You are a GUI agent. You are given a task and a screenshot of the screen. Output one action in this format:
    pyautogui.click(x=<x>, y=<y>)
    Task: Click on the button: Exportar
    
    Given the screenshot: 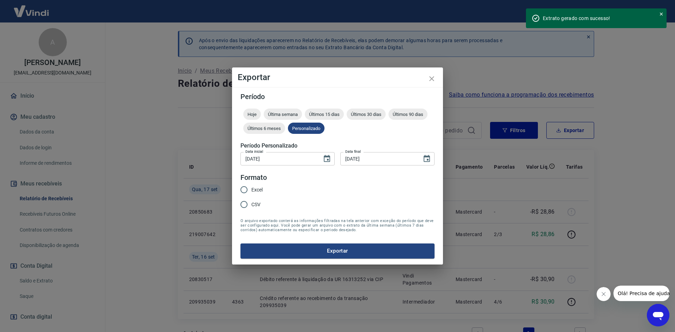 What is the action you would take?
    pyautogui.click(x=337, y=251)
    